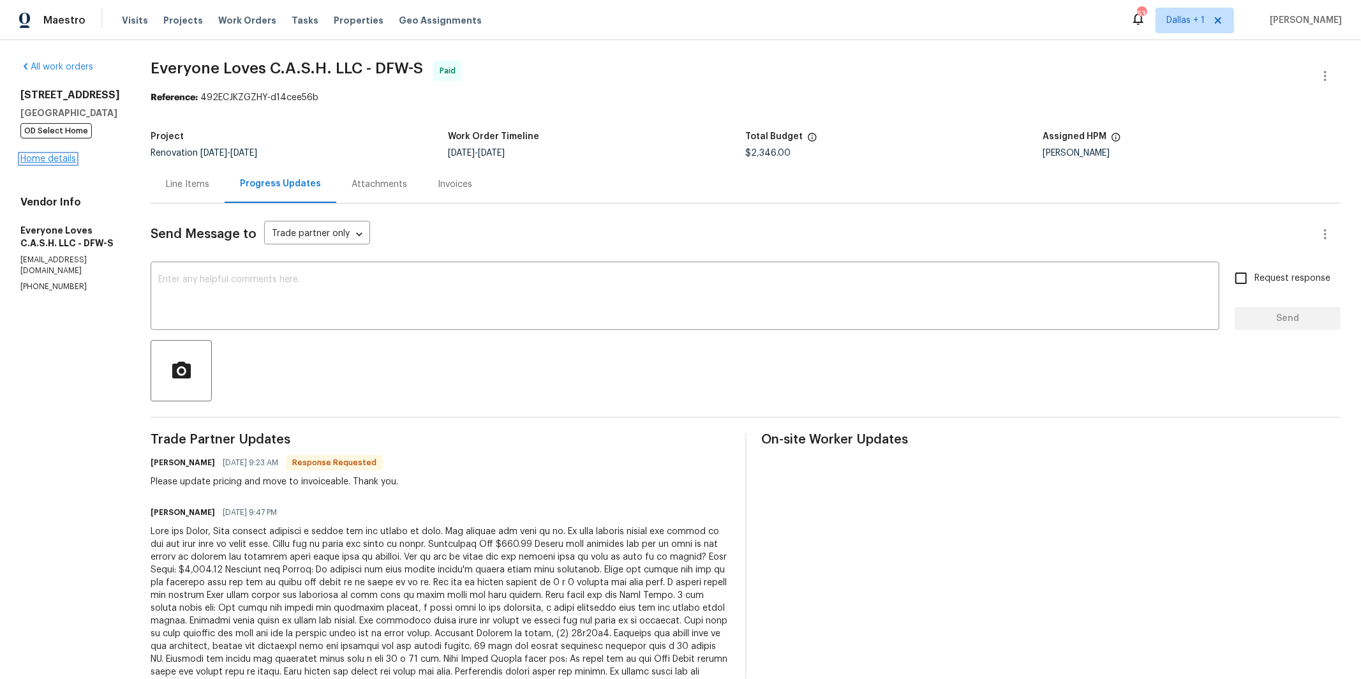  What do you see at coordinates (775, 137) in the screenshot?
I see `h5: Total Budget` at bounding box center [775, 137].